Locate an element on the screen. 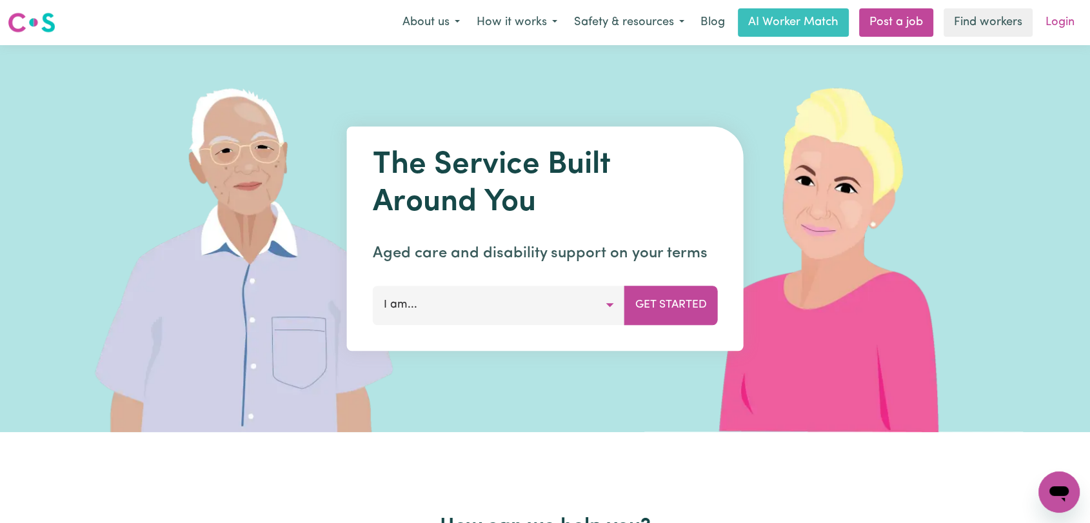 The image size is (1090, 523). button: About us is located at coordinates (431, 23).